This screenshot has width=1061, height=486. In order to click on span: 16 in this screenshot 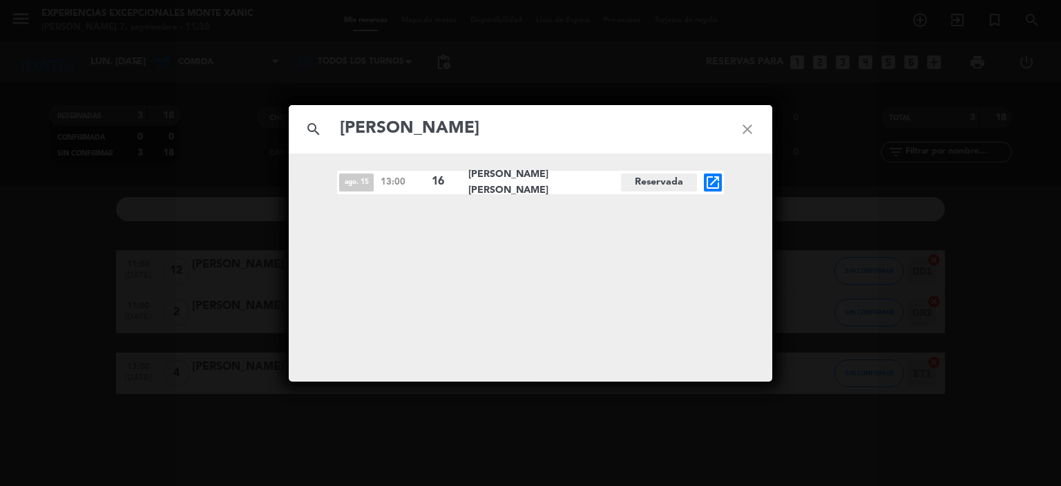, I will do `click(444, 182)`.